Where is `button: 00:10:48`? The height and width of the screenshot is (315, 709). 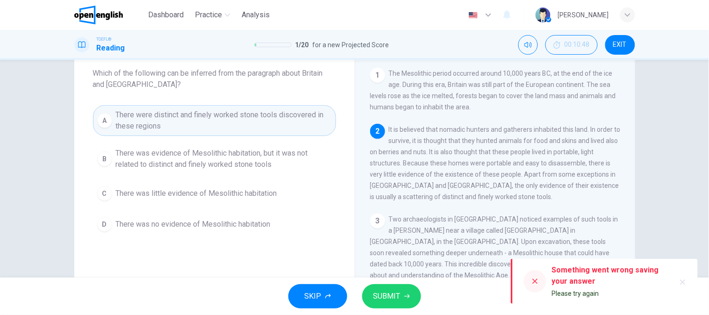 button: 00:10:48 is located at coordinates (572, 45).